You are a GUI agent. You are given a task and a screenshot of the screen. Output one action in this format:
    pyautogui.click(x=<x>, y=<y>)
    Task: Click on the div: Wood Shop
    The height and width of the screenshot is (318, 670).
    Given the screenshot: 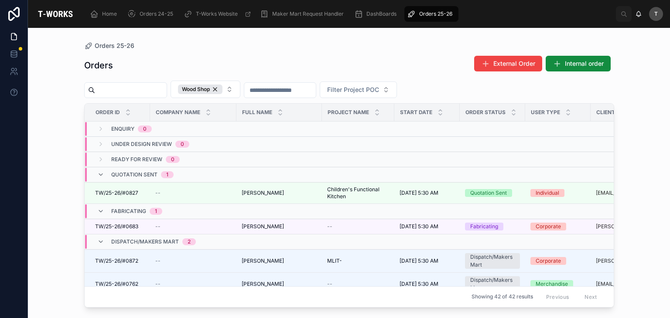 What is the action you would take?
    pyautogui.click(x=200, y=89)
    